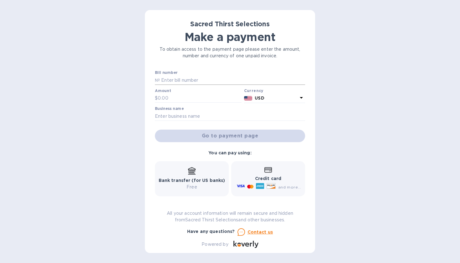  Describe the element at coordinates (248, 98) in the screenshot. I see `img: USD` at that location.